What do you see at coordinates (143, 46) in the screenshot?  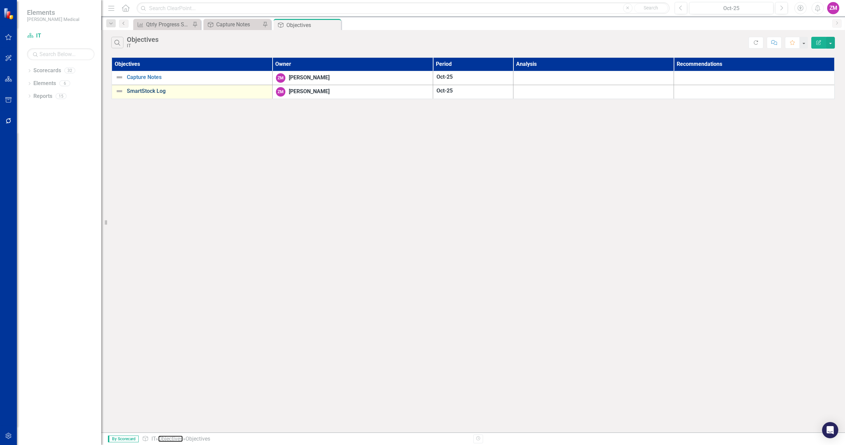 I see `div: IT` at bounding box center [143, 46].